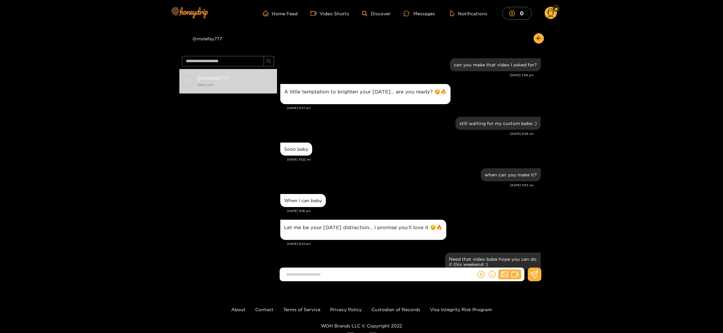 The height and width of the screenshot is (333, 723). What do you see at coordinates (346, 309) in the screenshot?
I see `a: Privacy Policy` at bounding box center [346, 309].